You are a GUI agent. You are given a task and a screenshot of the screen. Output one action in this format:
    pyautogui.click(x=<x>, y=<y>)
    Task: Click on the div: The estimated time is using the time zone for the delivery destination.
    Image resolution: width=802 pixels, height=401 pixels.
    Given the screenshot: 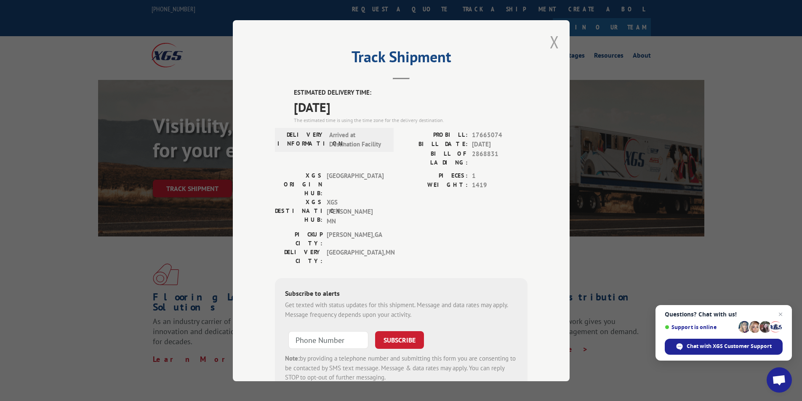 What is the action you would take?
    pyautogui.click(x=410, y=120)
    